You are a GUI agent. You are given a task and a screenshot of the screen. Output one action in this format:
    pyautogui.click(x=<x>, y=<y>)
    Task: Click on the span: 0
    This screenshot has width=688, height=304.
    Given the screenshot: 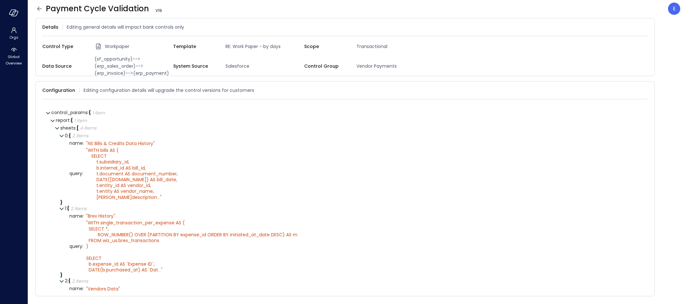 What is the action you would take?
    pyautogui.click(x=67, y=136)
    